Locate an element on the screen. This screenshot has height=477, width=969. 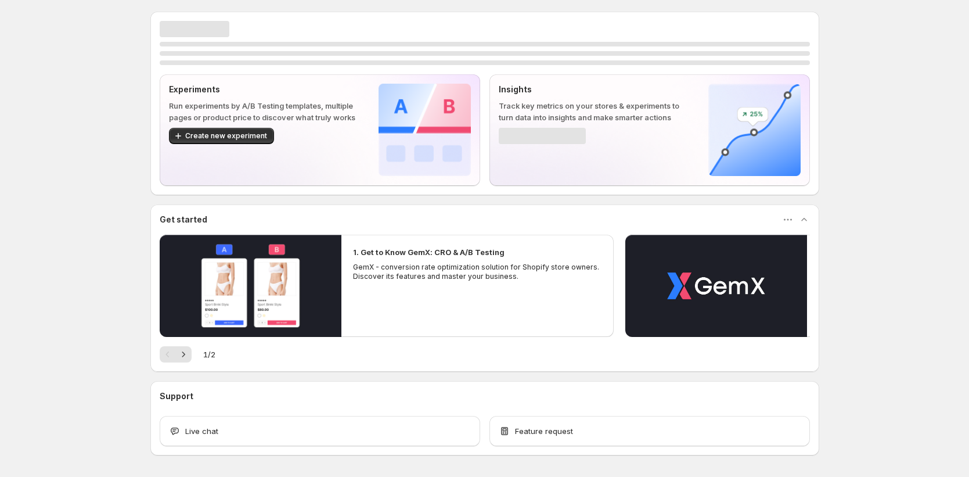
button: Create new experiment is located at coordinates (221, 136).